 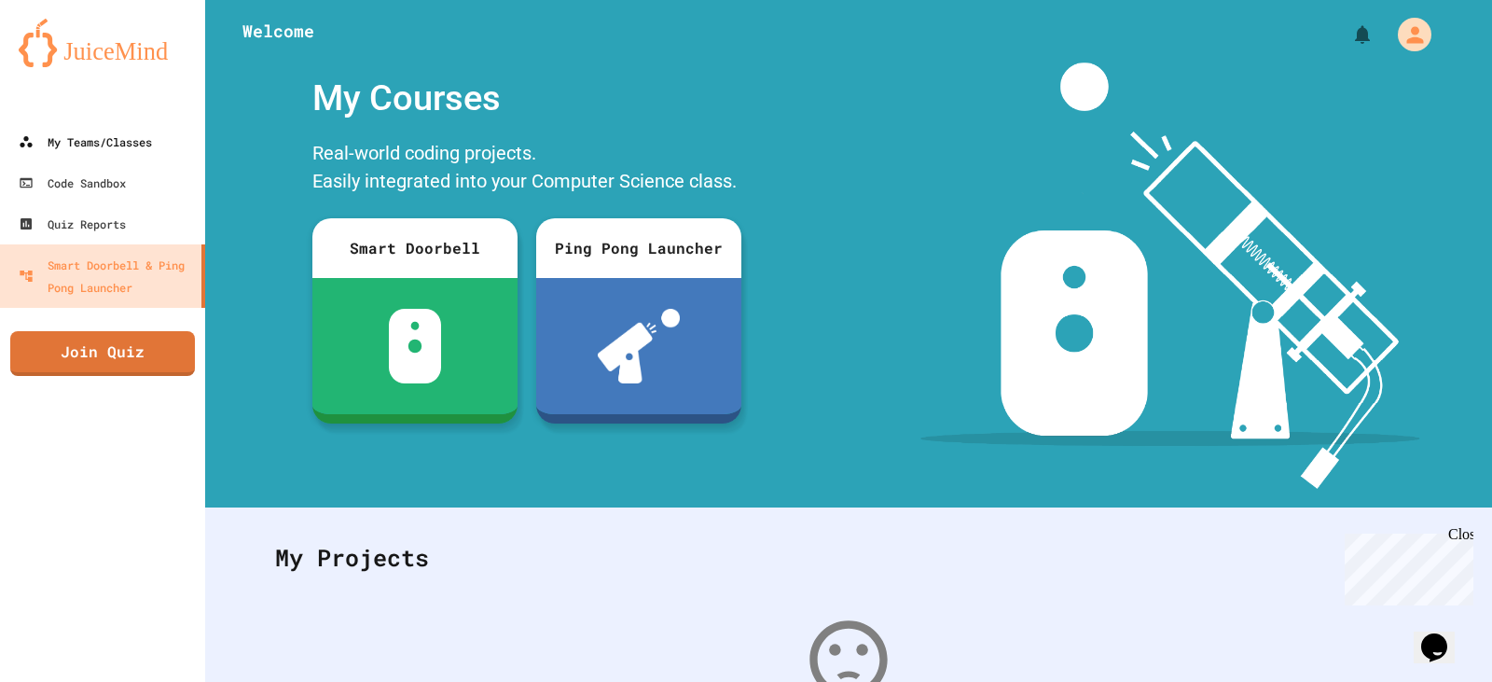 I want to click on div: My Projects, so click(x=848, y=558).